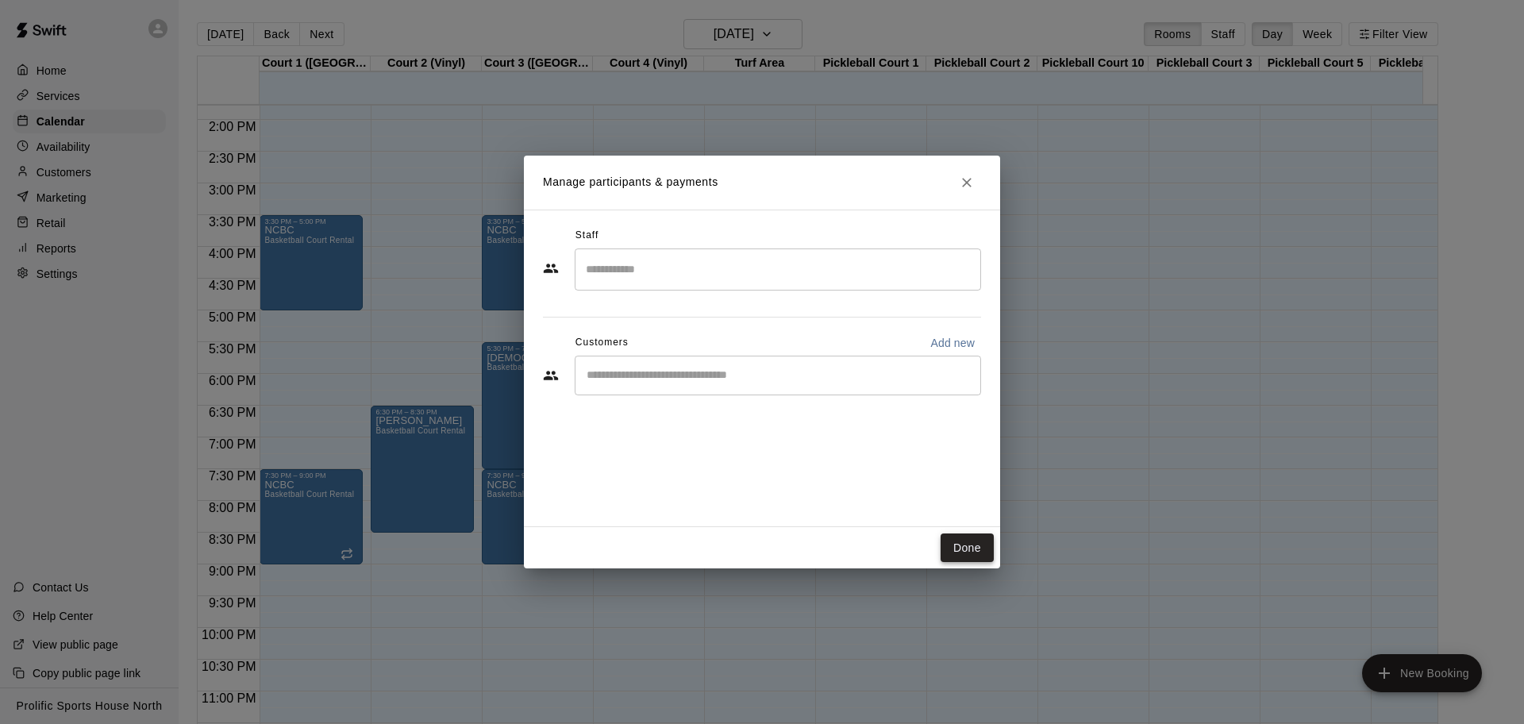  What do you see at coordinates (967, 183) in the screenshot?
I see `button: Close` at bounding box center [967, 183].